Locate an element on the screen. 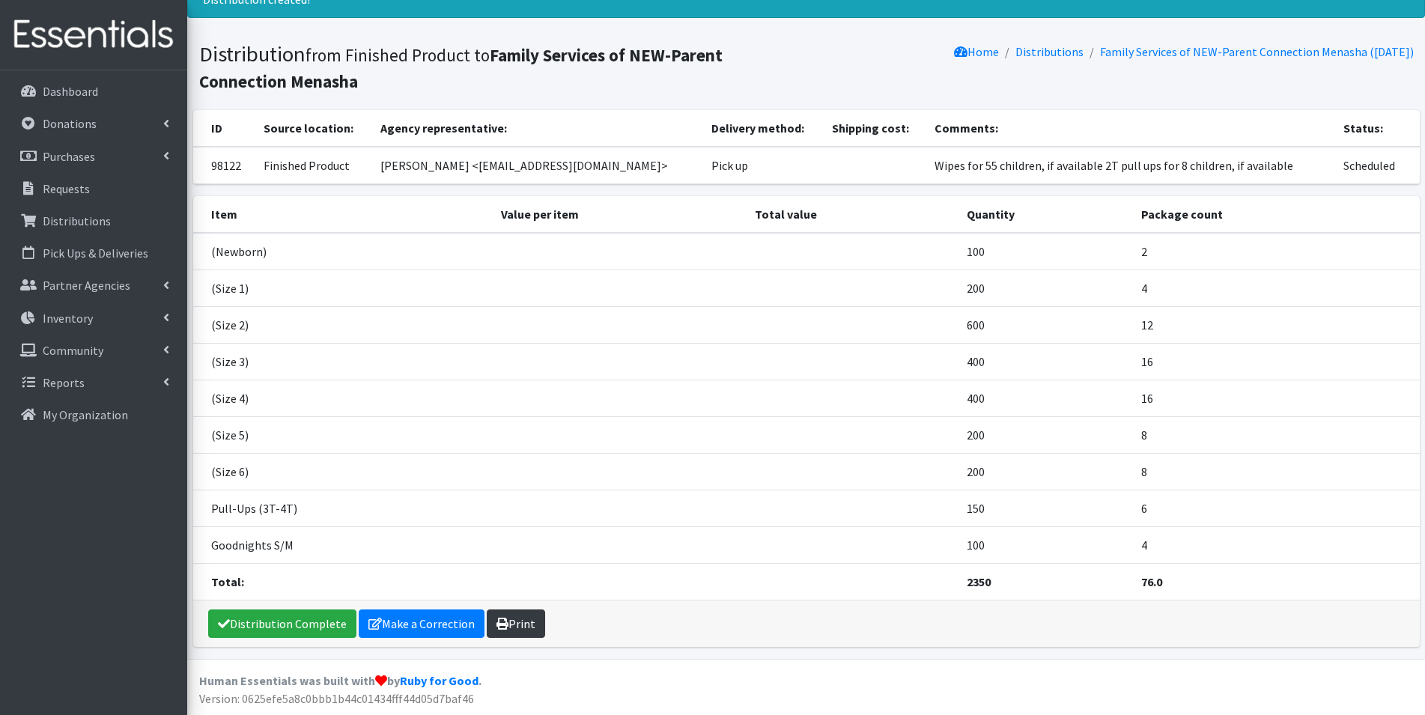 This screenshot has height=715, width=1425. th: Status: is located at coordinates (1377, 128).